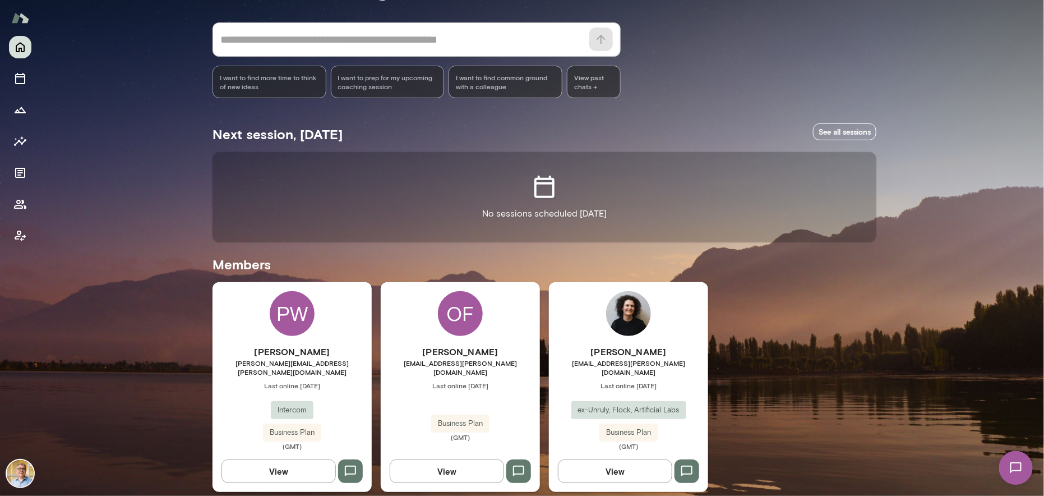 This screenshot has width=1044, height=496. Describe the element at coordinates (505, 82) in the screenshot. I see `div: I want to find common ground with a colleague` at that location.